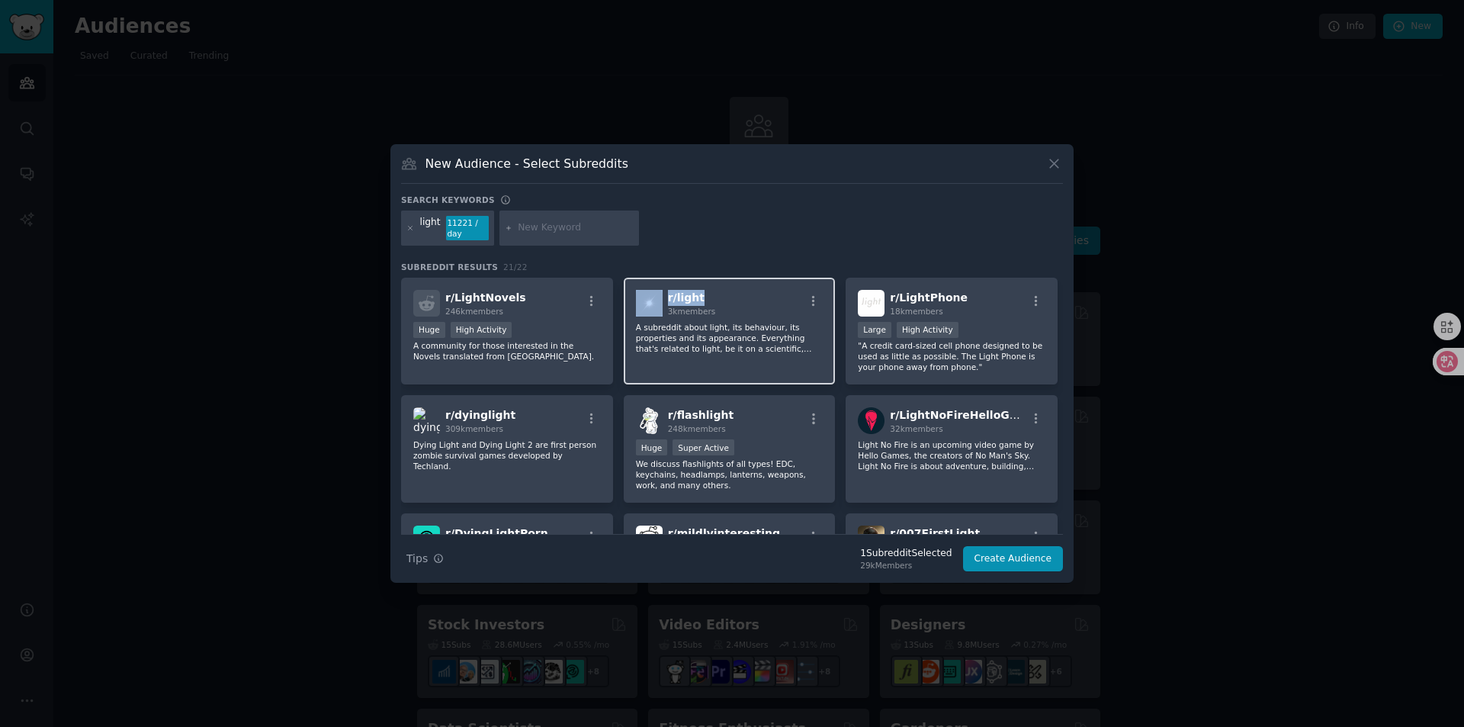 This screenshot has width=1464, height=727. Describe the element at coordinates (426, 538) in the screenshot. I see `img: DyingLightPorn` at that location.